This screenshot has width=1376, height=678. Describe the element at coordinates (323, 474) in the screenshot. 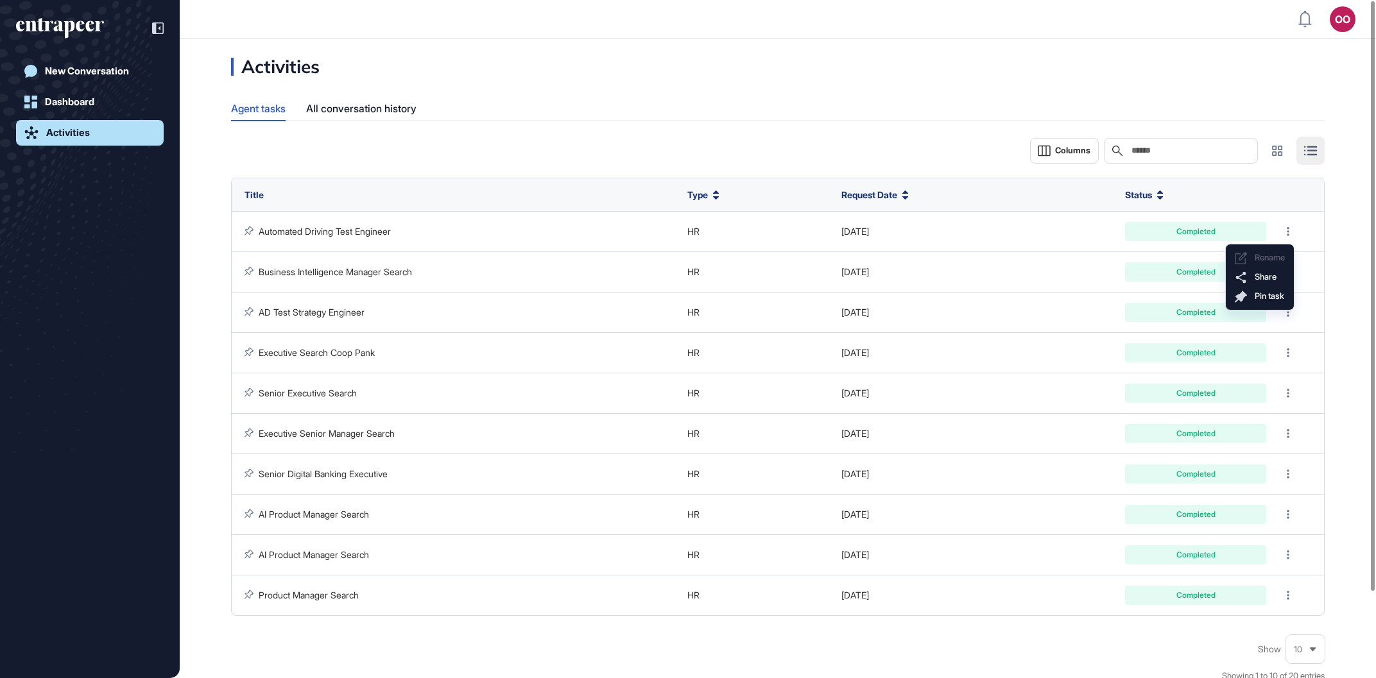

I see `a: Senior Digital Banking Executive` at that location.